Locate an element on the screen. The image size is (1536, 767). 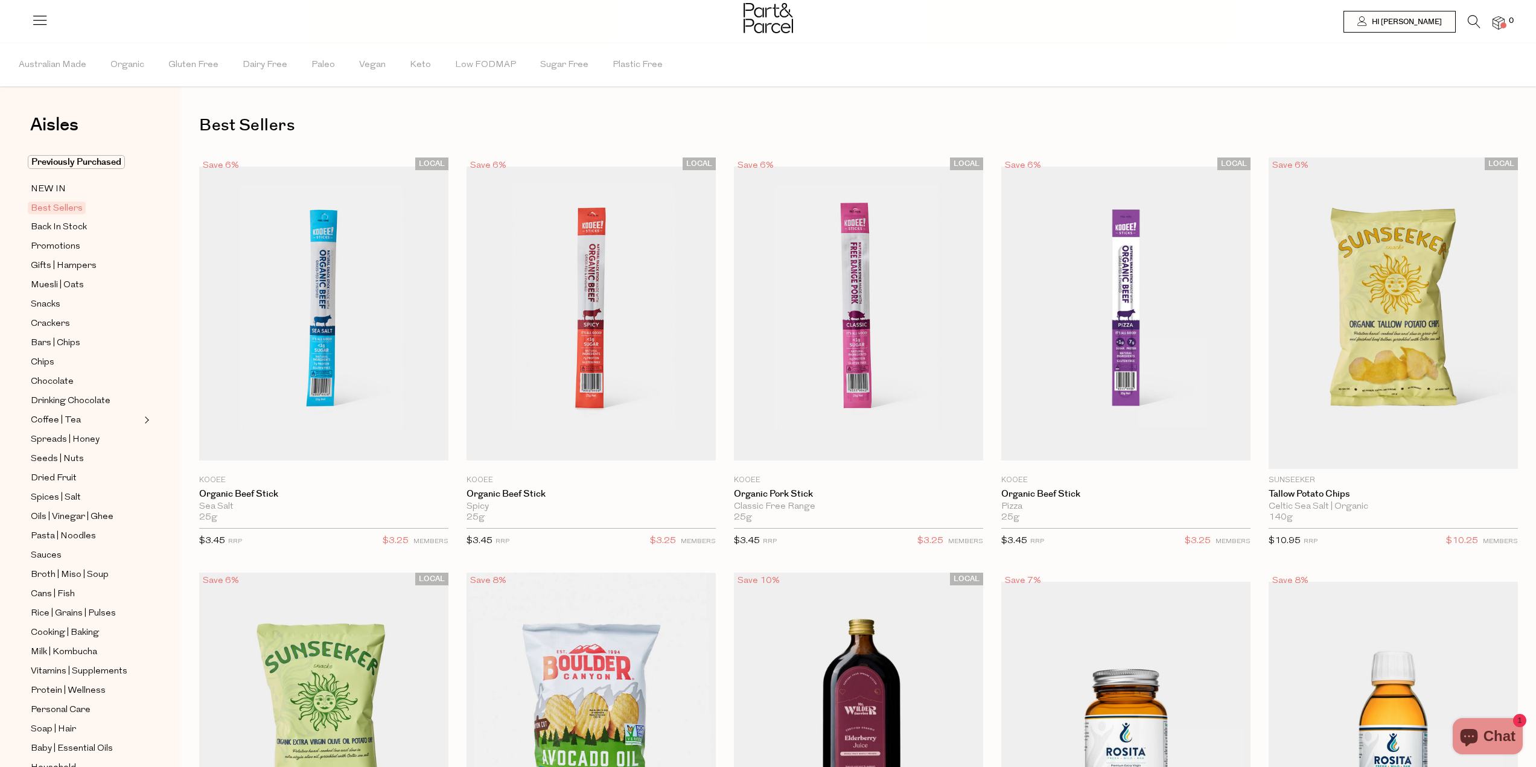
a: Sauces is located at coordinates (86, 555).